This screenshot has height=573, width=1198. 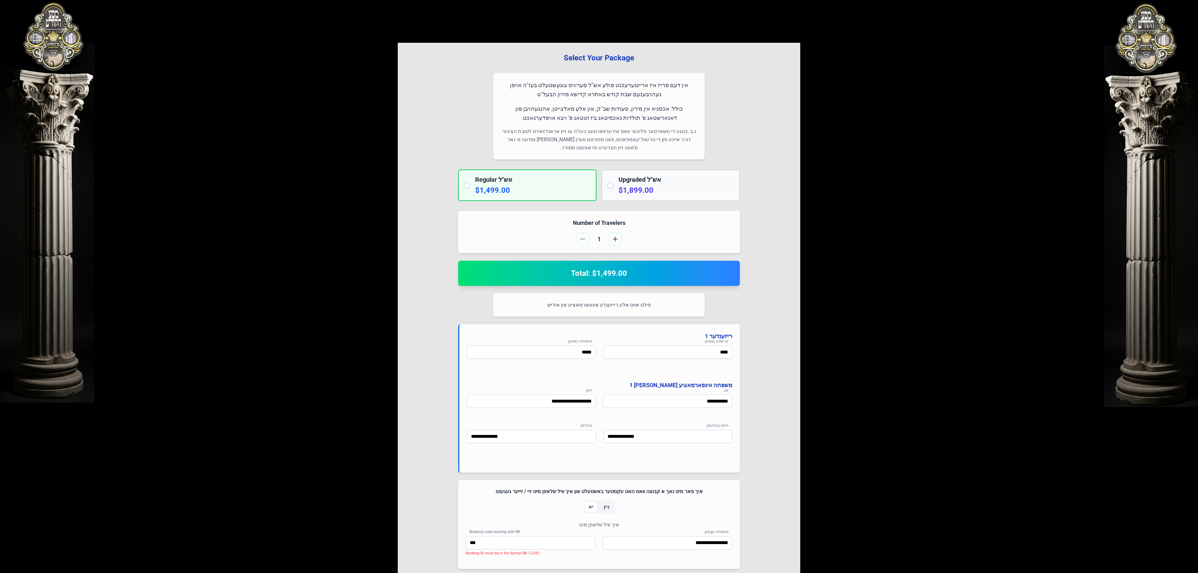 What do you see at coordinates (676, 180) in the screenshot?
I see `h2: Upgraded אש"ל` at bounding box center [676, 180].